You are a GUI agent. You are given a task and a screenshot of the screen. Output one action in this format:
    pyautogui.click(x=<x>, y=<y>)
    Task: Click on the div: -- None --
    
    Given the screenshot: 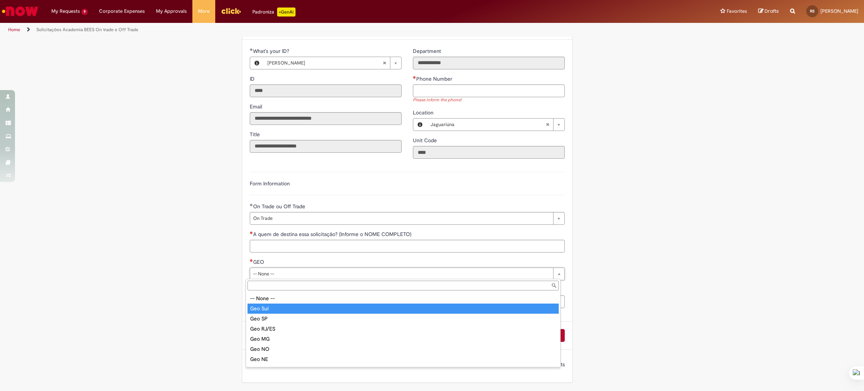 What is the action you would take?
    pyautogui.click(x=403, y=298)
    